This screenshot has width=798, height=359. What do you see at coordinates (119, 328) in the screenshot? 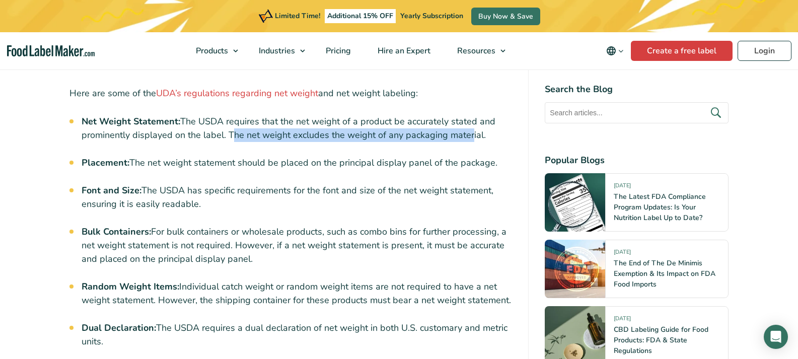
I see `strong: Dual Declaration:` at bounding box center [119, 328].